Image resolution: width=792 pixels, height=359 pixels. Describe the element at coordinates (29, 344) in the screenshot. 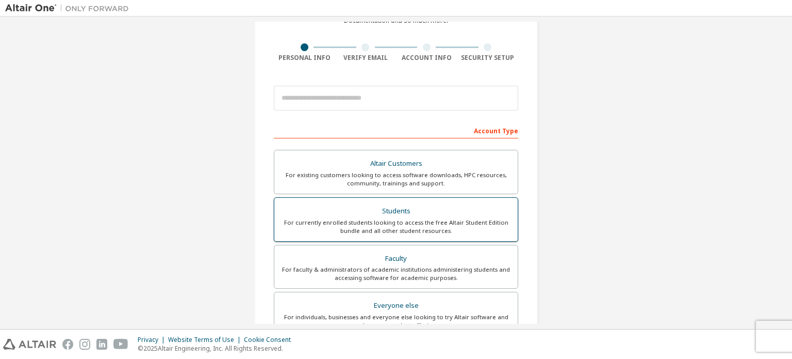

I see `img: altair_logo.svg` at that location.